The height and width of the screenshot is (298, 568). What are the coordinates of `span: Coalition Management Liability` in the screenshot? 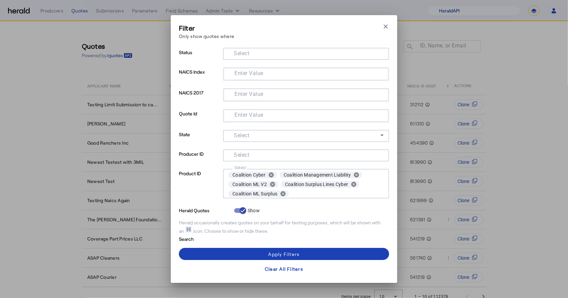 It's located at (317, 175).